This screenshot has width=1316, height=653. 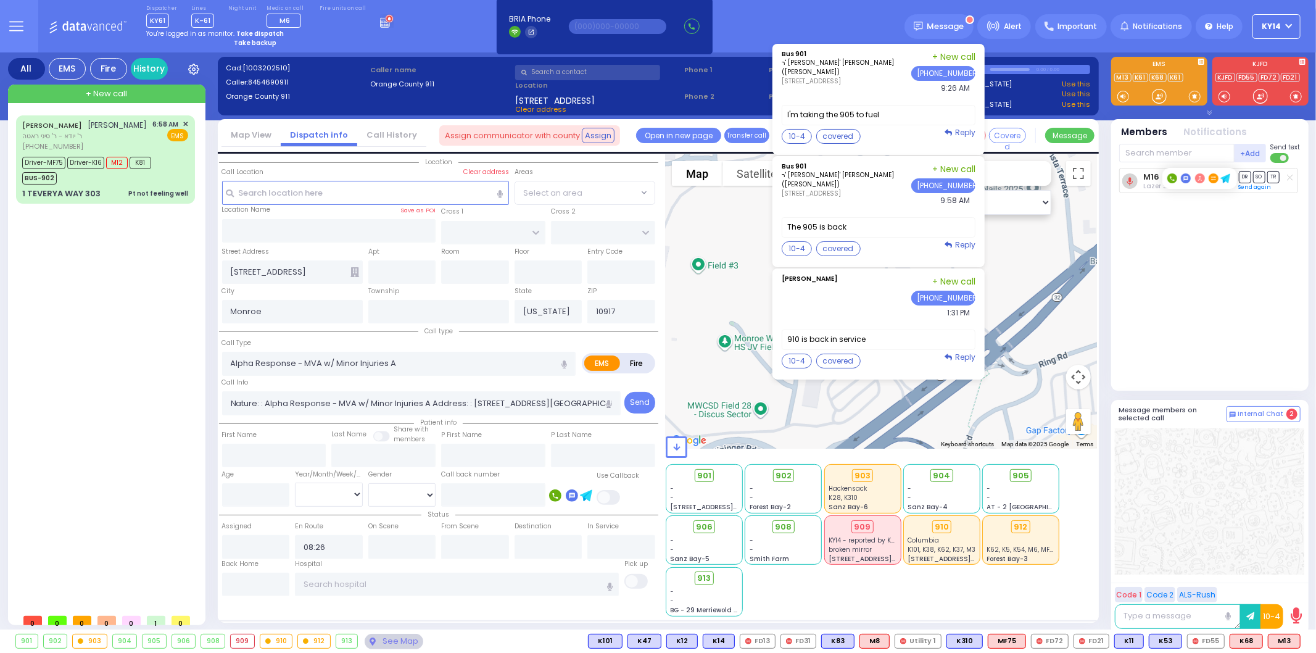 I want to click on label: City, so click(x=228, y=291).